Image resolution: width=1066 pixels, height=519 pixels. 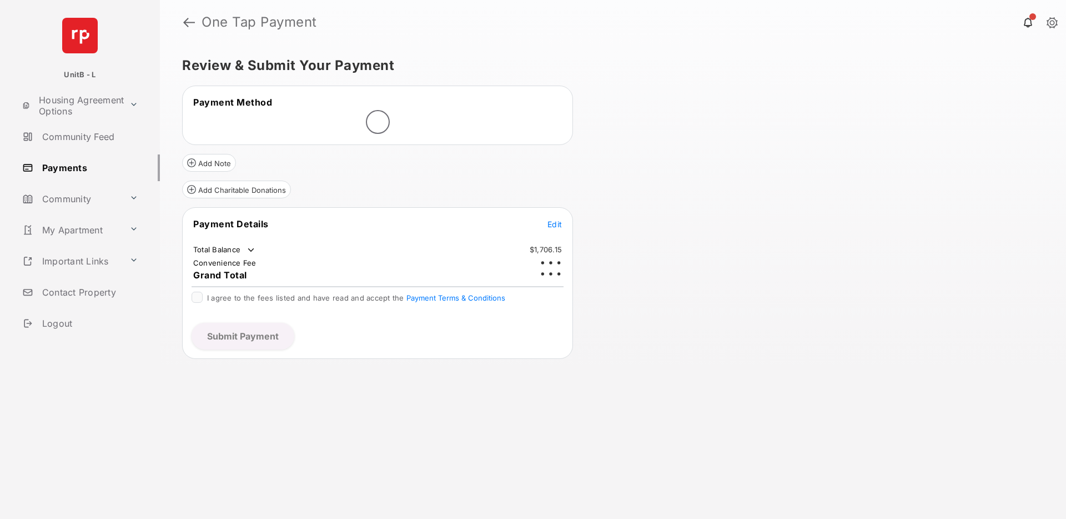 What do you see at coordinates (209, 163) in the screenshot?
I see `button: Add Note` at bounding box center [209, 163].